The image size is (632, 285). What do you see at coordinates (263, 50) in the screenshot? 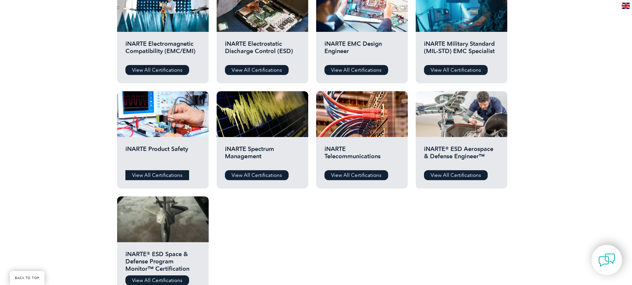
I see `h2: iNARTE Electrostatic Discharge Control (ESD)` at bounding box center [263, 50].